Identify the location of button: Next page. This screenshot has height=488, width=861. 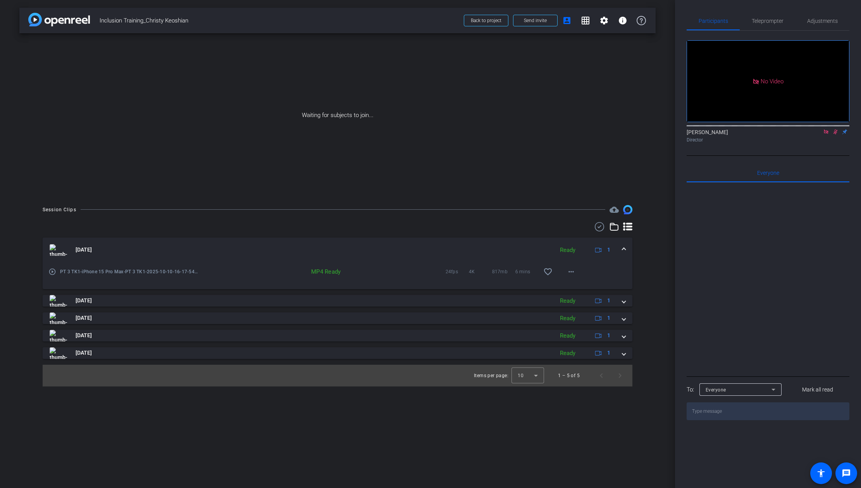
(620, 376).